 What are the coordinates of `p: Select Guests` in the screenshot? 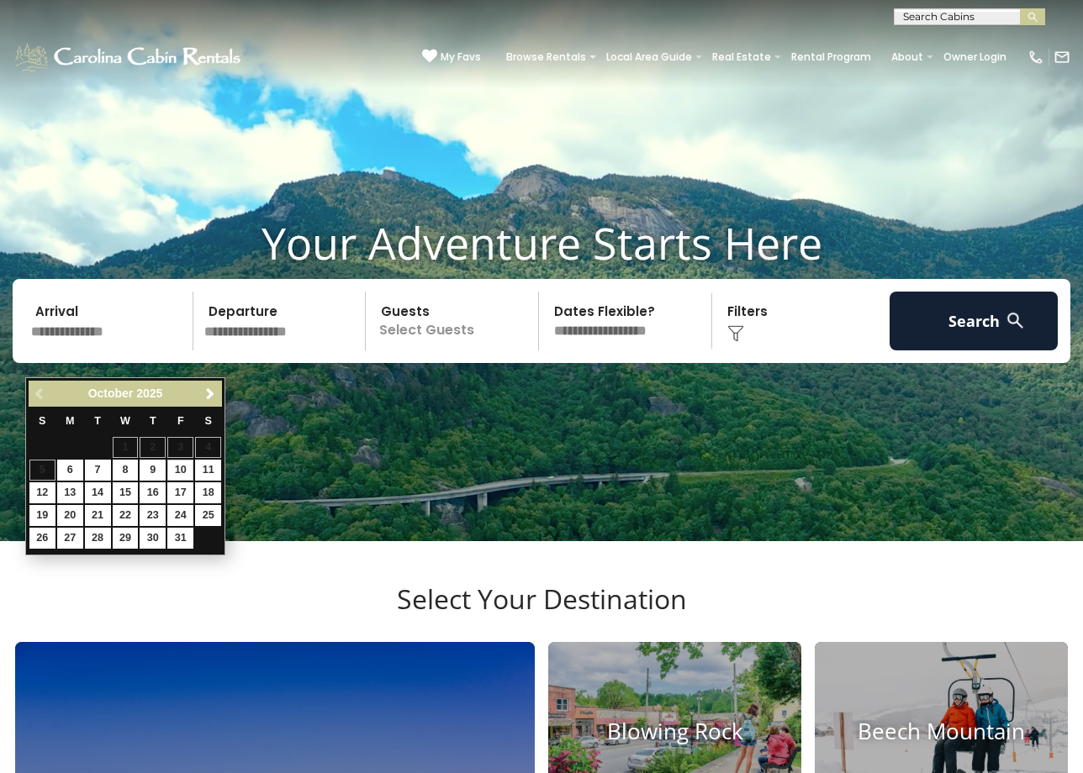 It's located at (454, 321).